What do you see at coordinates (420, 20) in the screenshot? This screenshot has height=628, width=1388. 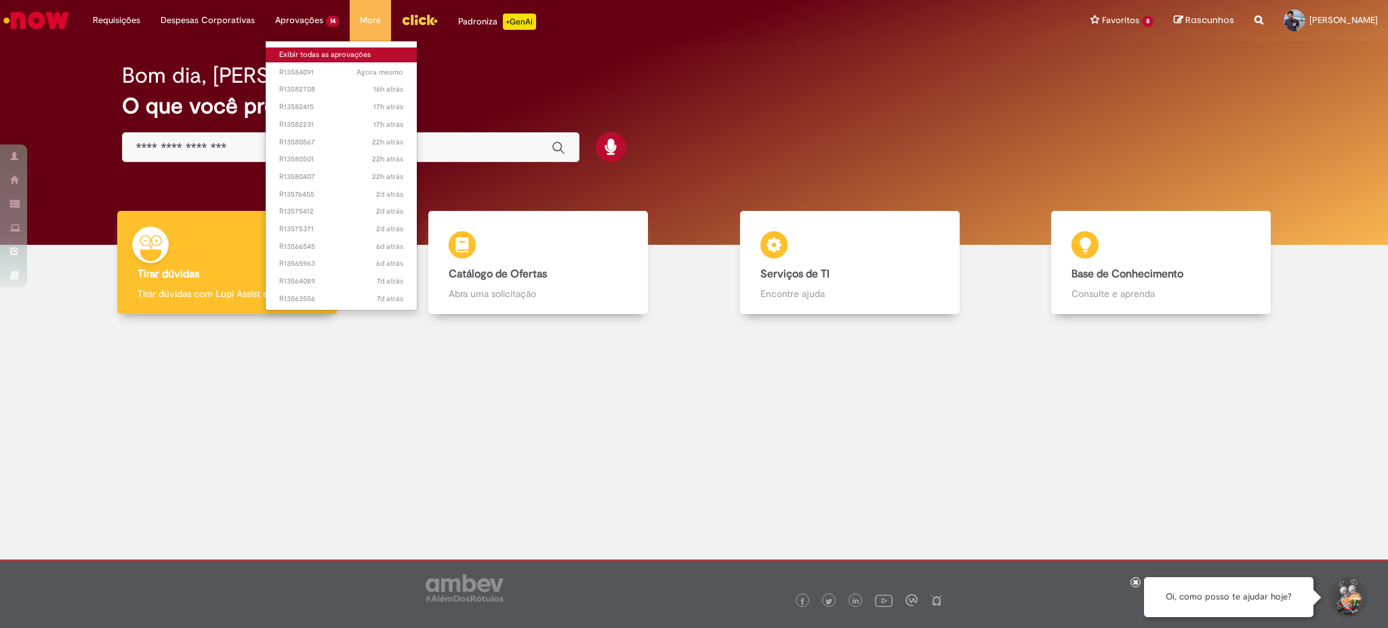 I see `img: click_logo_yellow_360x200.png` at bounding box center [420, 20].